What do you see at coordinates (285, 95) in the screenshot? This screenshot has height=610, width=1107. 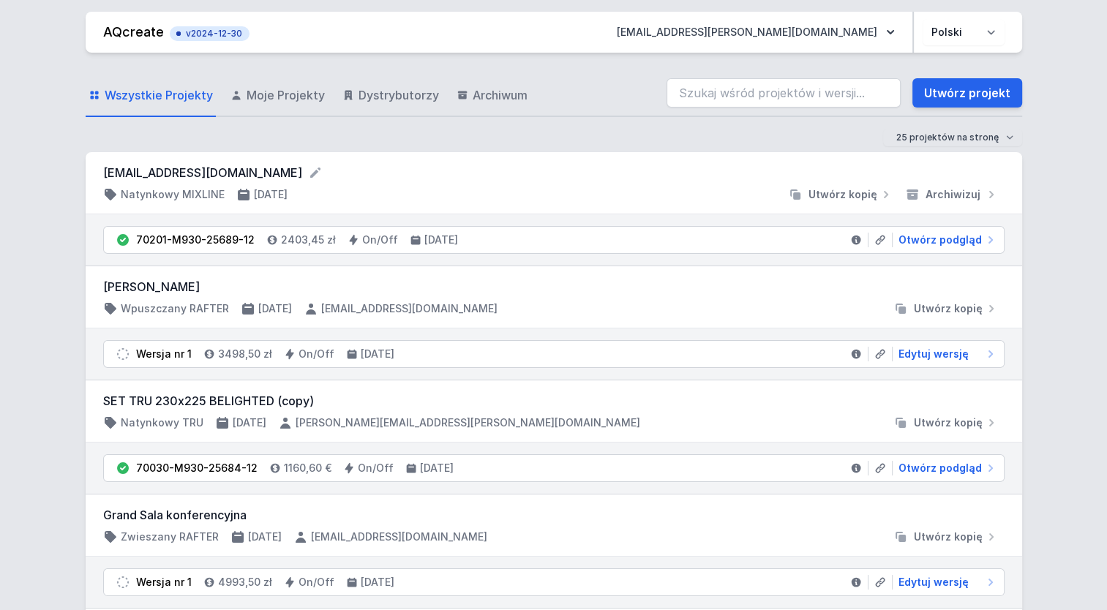 I see `span: Moje Projekty` at bounding box center [285, 95].